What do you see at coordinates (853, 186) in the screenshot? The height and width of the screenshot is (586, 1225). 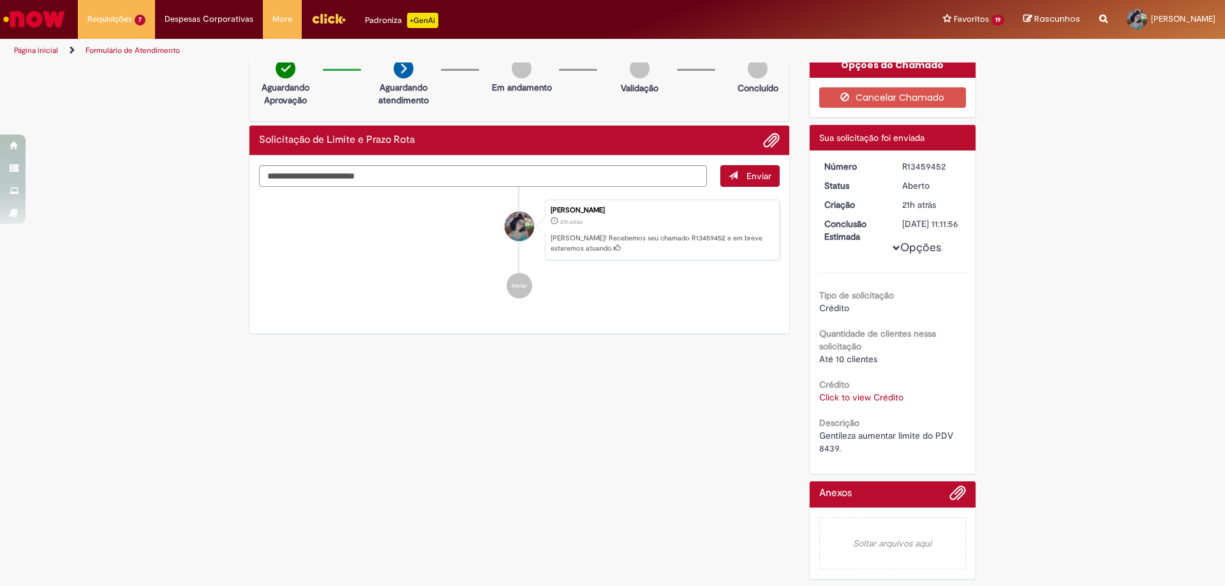 I see `dt: Status` at bounding box center [853, 186].